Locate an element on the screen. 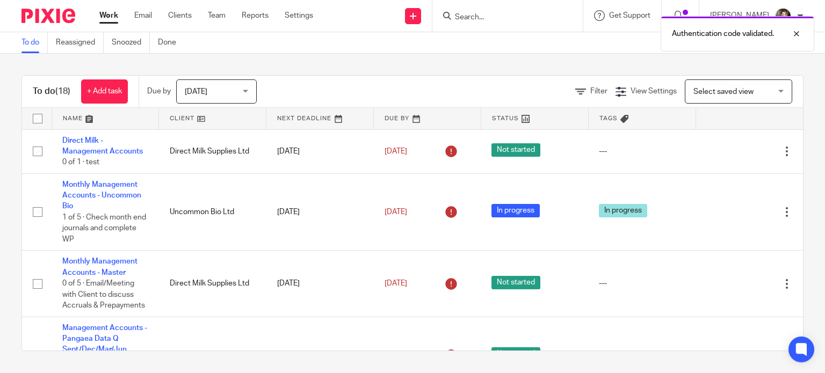 This screenshot has width=825, height=373. span: Tags is located at coordinates (608, 118).